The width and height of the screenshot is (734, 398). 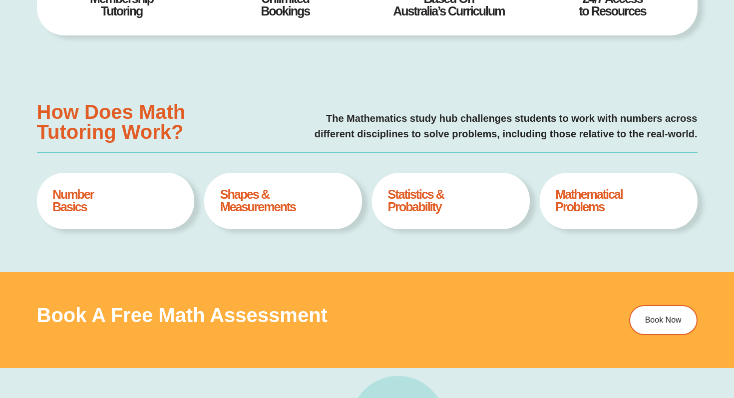 What do you see at coordinates (276, 8) in the screenshot?
I see `button: Draw` at bounding box center [276, 8].